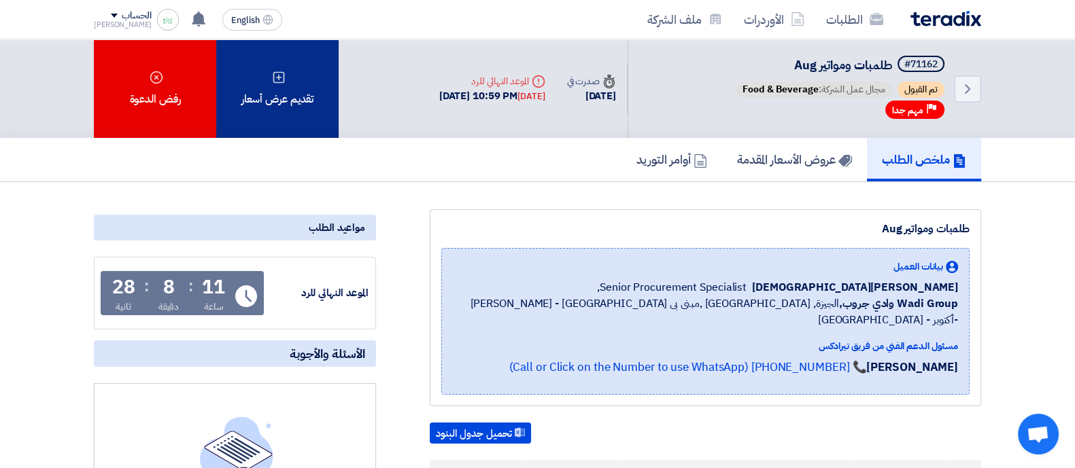 This screenshot has width=1075, height=468. What do you see at coordinates (327, 353) in the screenshot?
I see `span: الأسئلة والأجوبة` at bounding box center [327, 353].